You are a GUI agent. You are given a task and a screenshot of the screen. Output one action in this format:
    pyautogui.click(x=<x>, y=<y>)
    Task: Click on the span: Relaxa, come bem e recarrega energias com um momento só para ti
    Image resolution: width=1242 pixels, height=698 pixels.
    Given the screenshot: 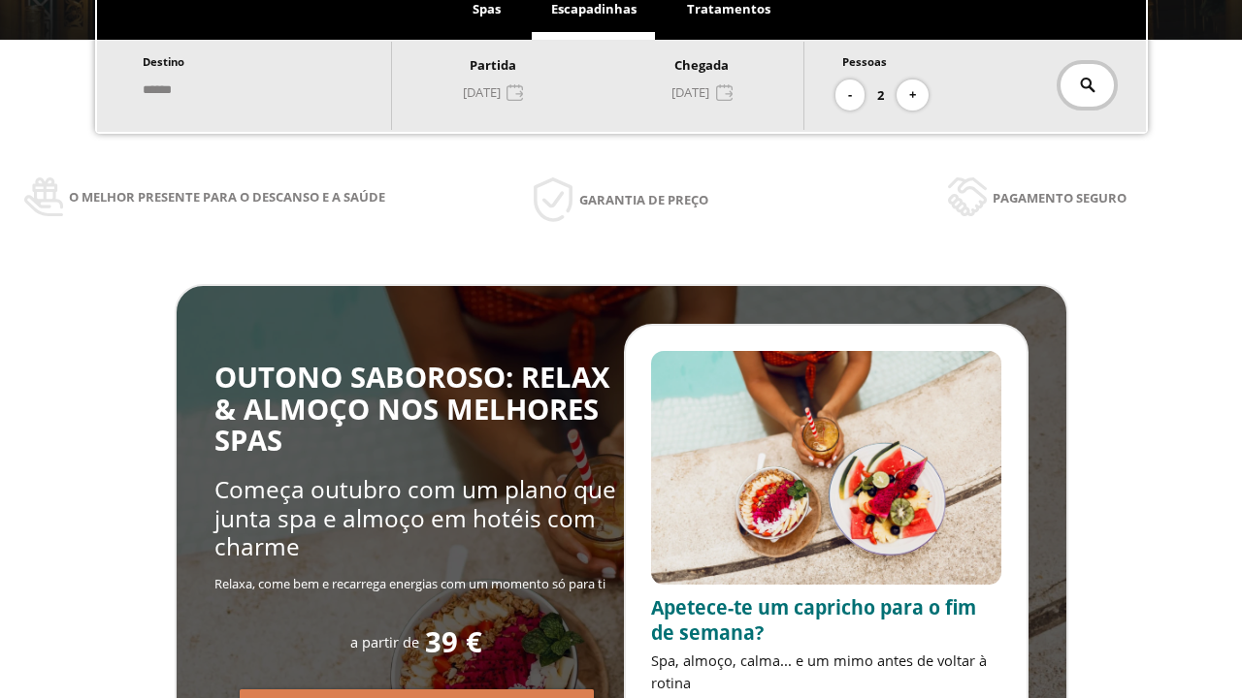 What is the action you would take?
    pyautogui.click(x=409, y=584)
    